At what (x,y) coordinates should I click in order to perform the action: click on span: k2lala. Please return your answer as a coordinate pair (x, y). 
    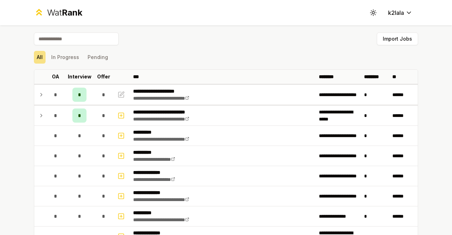
    Looking at the image, I should click on (396, 13).